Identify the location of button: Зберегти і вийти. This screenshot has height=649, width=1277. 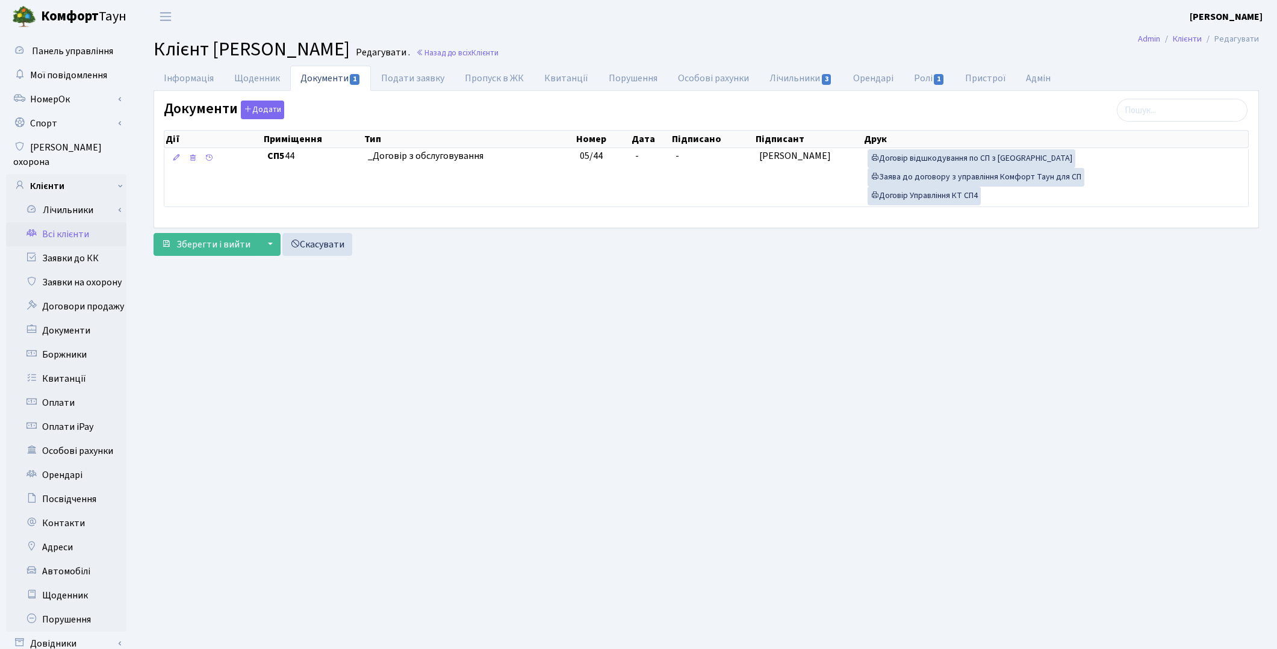
(206, 245).